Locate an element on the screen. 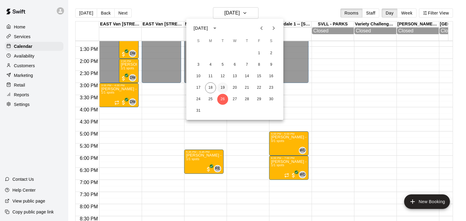 This screenshot has width=466, height=221. button: Next month is located at coordinates (274, 28).